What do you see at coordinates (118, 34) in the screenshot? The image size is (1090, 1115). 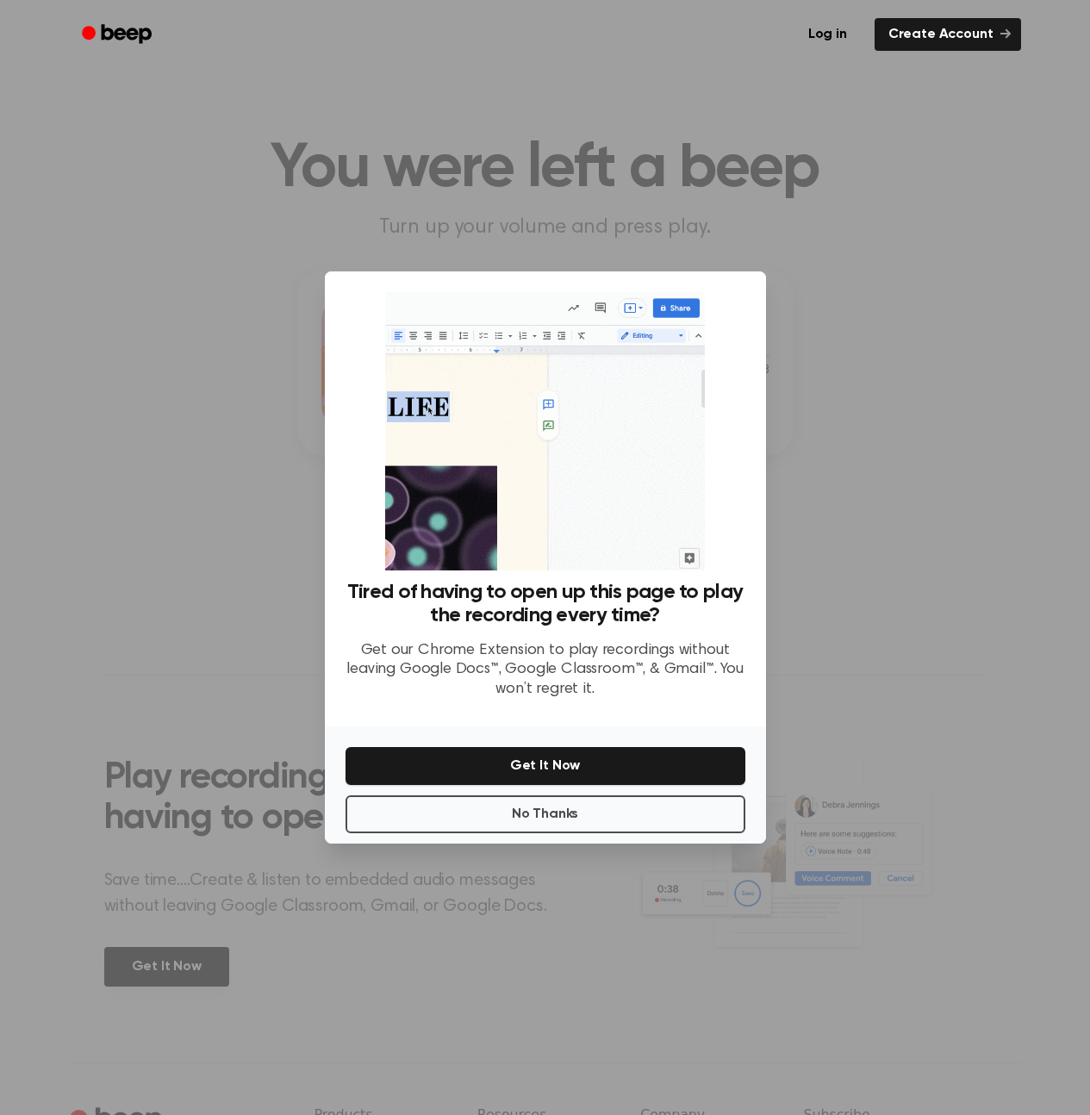 I see `a: Beep` at bounding box center [118, 34].